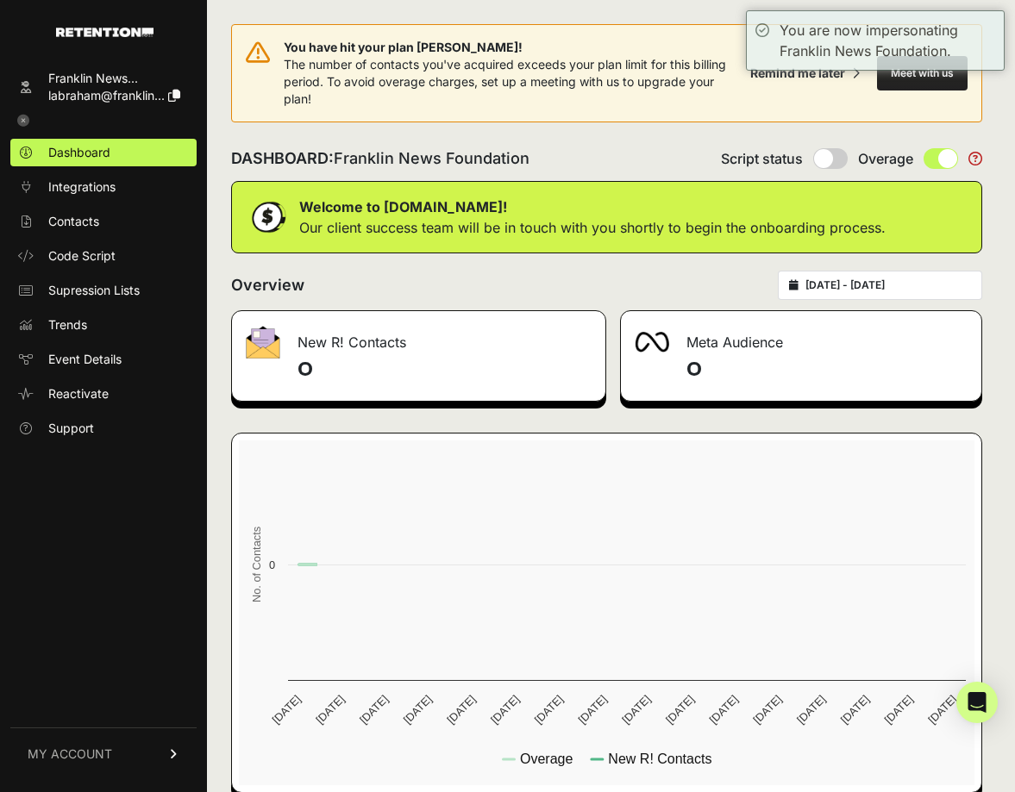 Image resolution: width=1015 pixels, height=792 pixels. I want to click on span: Integrations, so click(82, 187).